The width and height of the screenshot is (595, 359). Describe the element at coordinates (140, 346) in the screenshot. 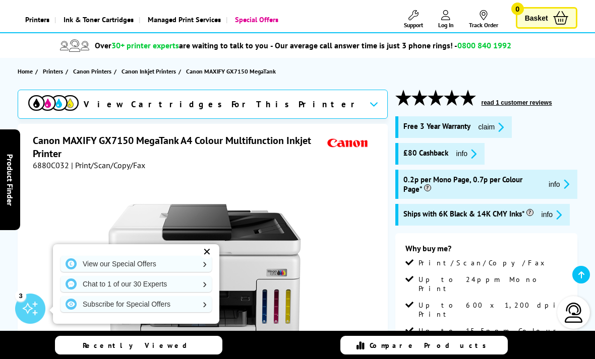

I see `span: Recently Viewed` at that location.